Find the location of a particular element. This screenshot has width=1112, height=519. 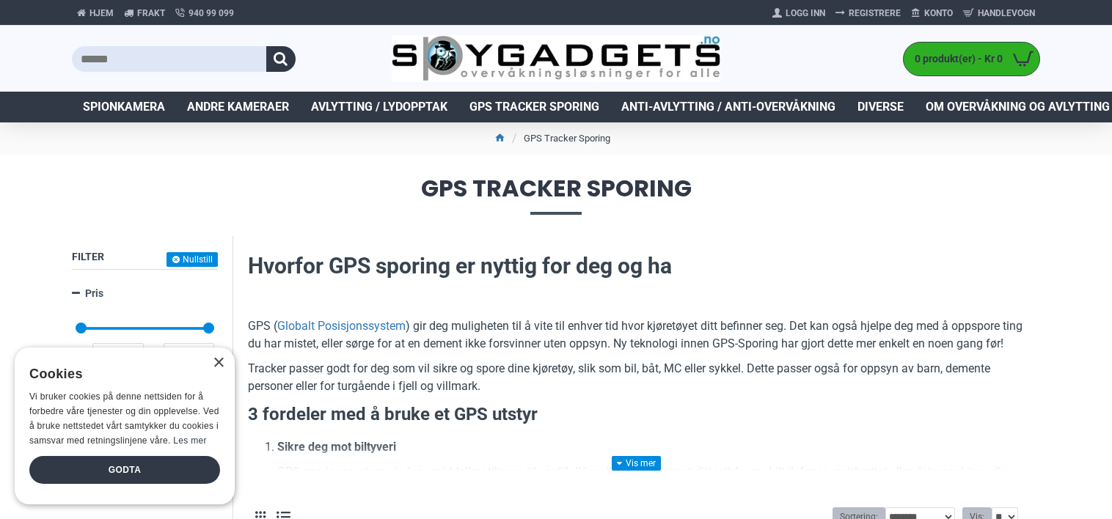

a: Handlevogn is located at coordinates (999, 13).